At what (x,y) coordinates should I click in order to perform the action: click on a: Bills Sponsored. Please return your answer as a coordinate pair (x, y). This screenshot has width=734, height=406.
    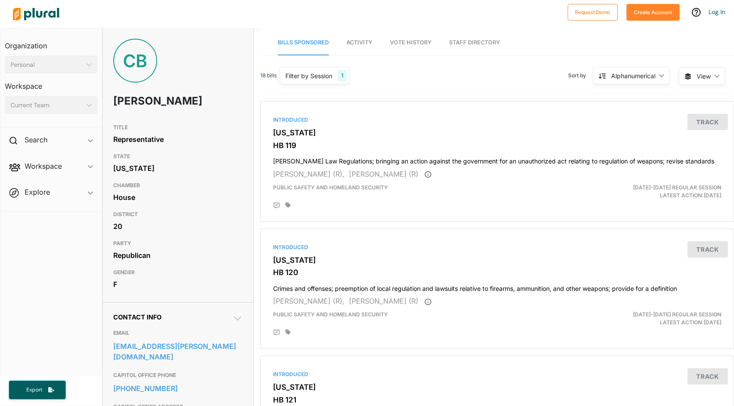
    Looking at the image, I should click on (304, 43).